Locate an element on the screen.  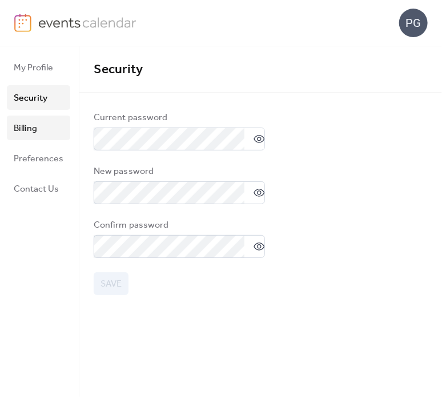
img: logo is located at coordinates (23, 23).